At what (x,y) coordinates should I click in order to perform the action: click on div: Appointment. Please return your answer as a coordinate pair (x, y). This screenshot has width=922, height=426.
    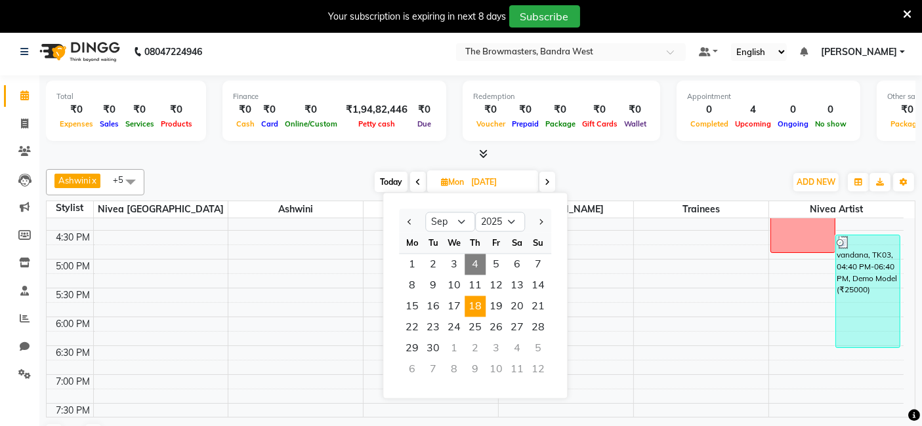
    Looking at the image, I should click on (768, 96).